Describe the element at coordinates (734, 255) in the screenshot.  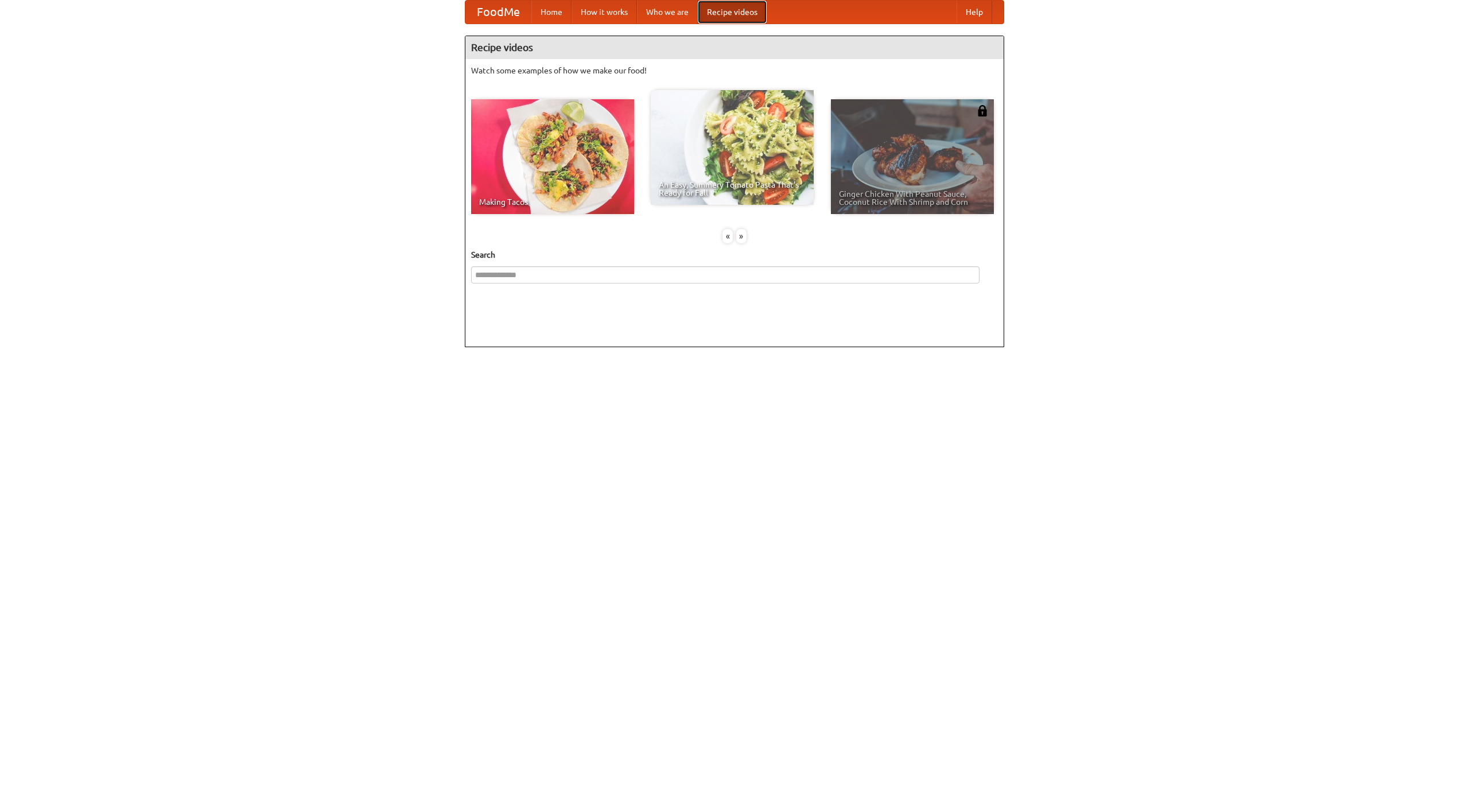
I see `h5: Search` at that location.